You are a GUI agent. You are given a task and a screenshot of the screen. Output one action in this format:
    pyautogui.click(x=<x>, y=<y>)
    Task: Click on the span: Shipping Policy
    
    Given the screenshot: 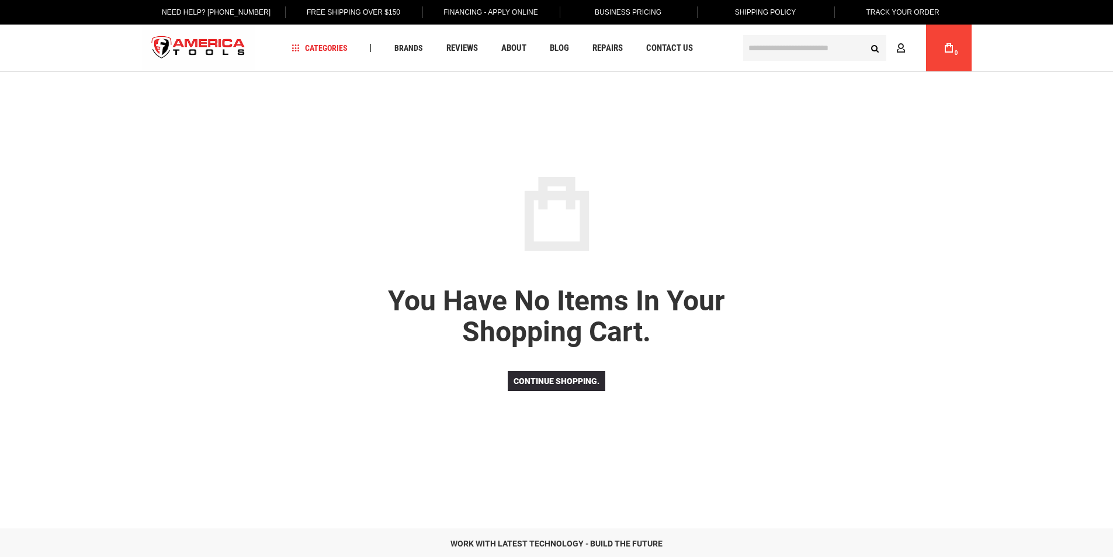 What is the action you would take?
    pyautogui.click(x=765, y=12)
    